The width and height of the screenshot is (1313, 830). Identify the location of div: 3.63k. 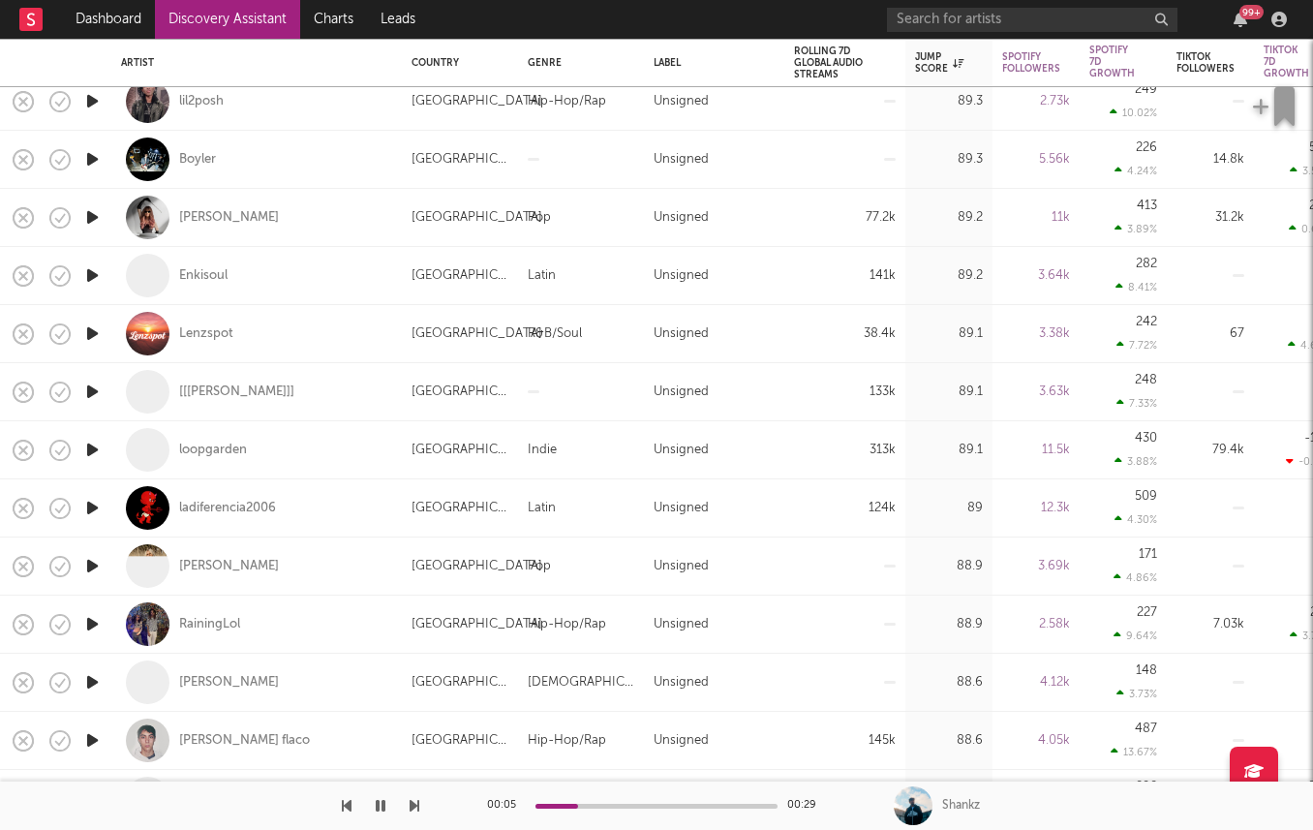
(1036, 392).